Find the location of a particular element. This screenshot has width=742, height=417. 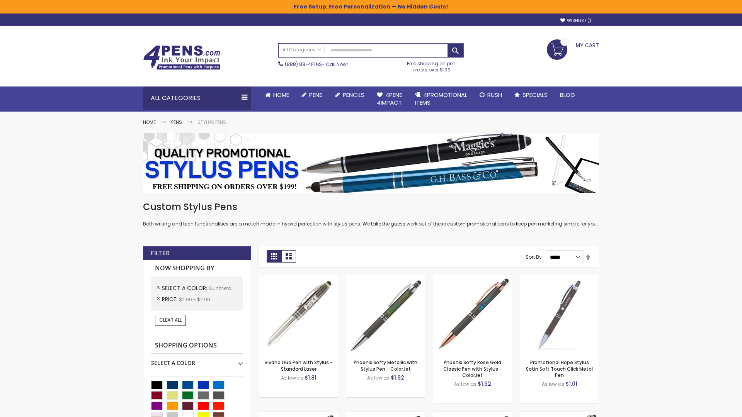

span: Blog is located at coordinates (567, 95).